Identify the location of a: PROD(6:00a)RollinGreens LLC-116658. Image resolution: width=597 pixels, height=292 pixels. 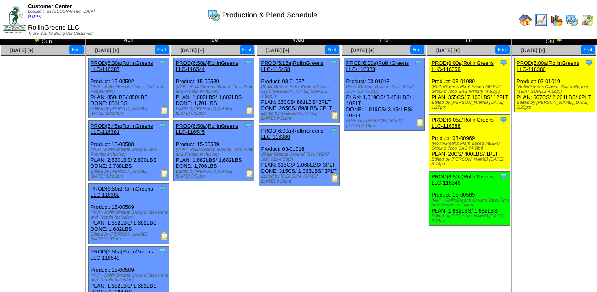
(462, 66).